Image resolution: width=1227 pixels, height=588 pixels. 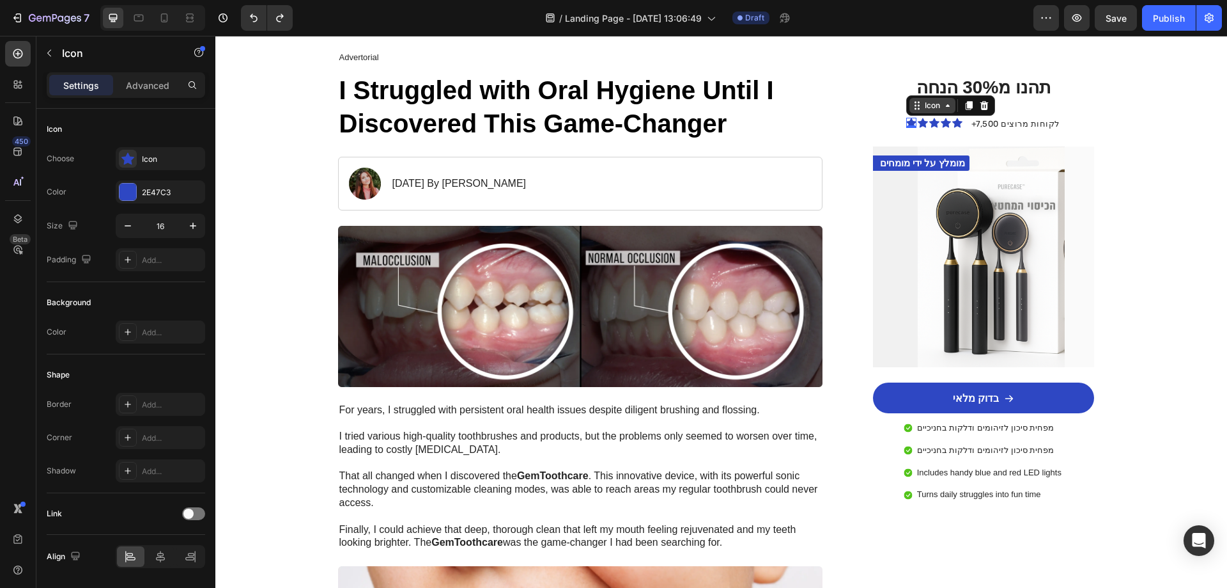 What do you see at coordinates (20, 239) in the screenshot?
I see `div: Beta` at bounding box center [20, 239].